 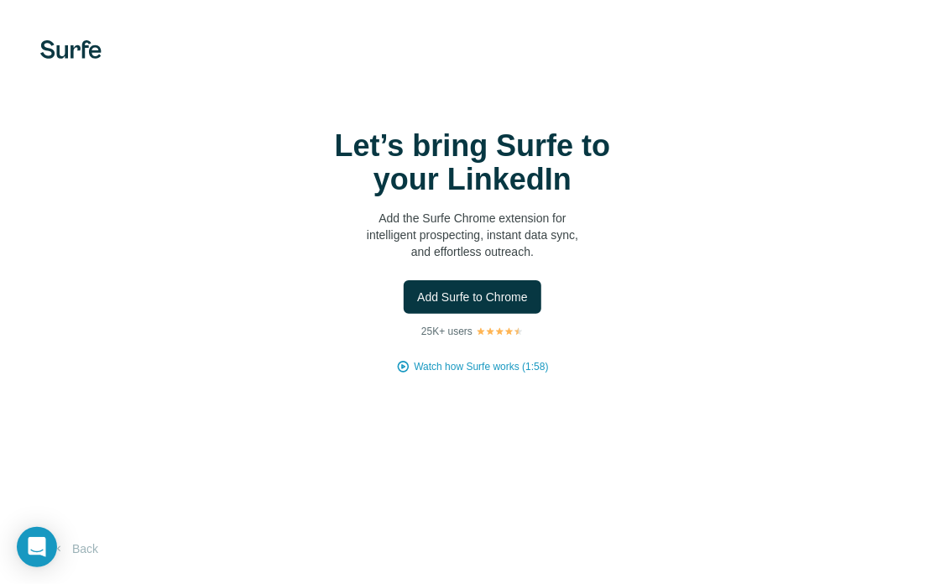 I want to click on p: Add the Surfe Chrome extension for intelligent prospecting, instant data sync, and effortless out..., so click(x=473, y=235).